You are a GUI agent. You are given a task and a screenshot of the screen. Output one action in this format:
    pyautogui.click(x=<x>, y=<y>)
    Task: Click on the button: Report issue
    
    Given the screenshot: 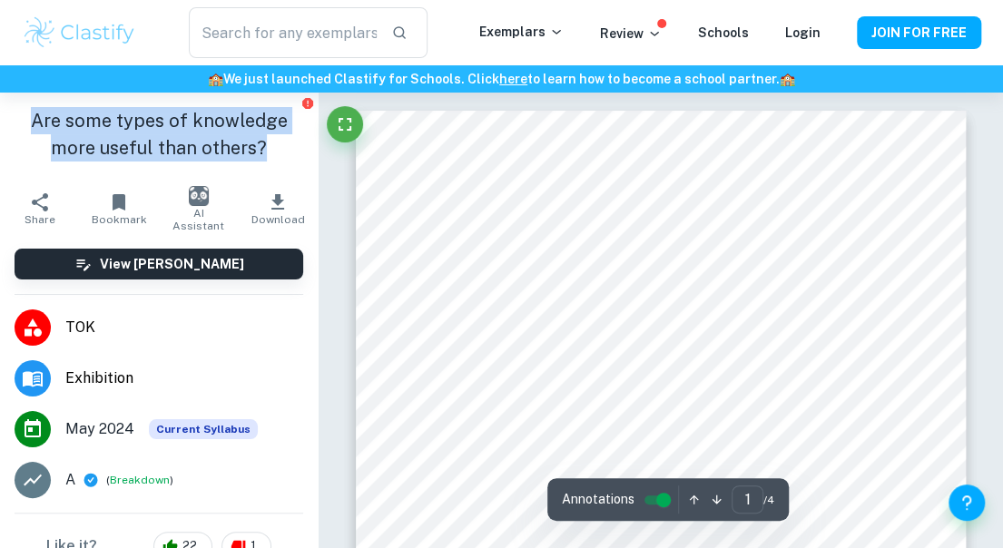 What is the action you would take?
    pyautogui.click(x=307, y=103)
    